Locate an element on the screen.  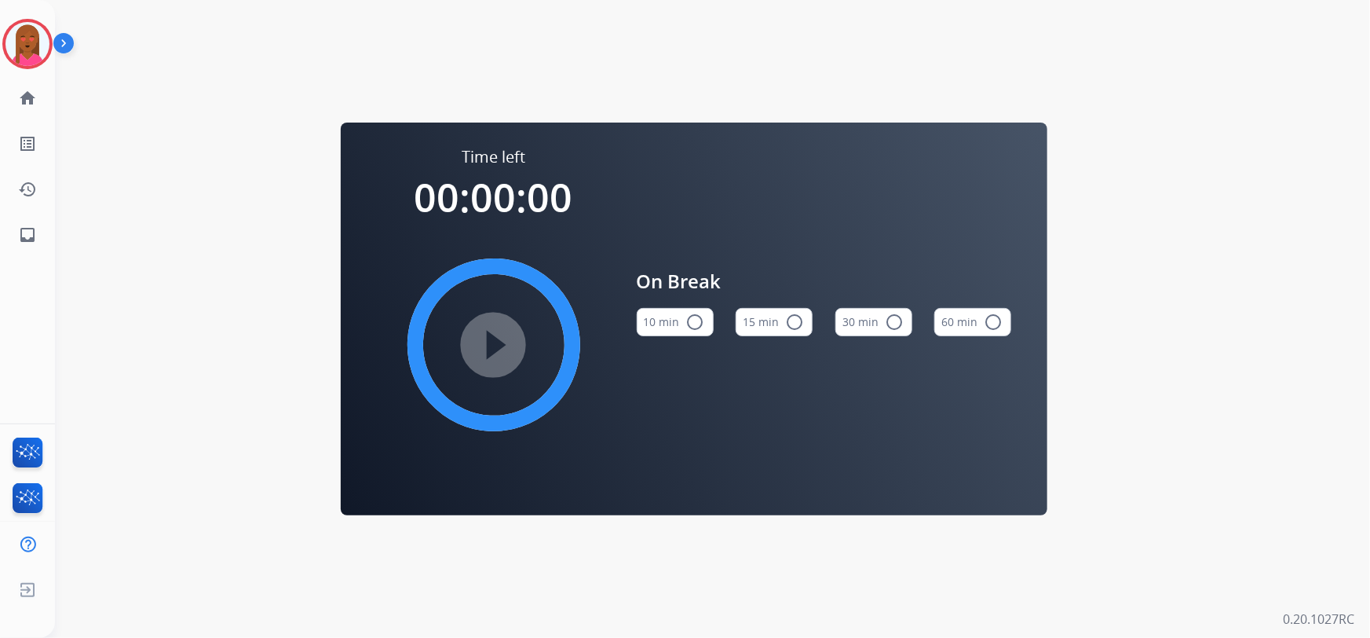
p: 0.20.1027RC is located at coordinates (1318, 619).